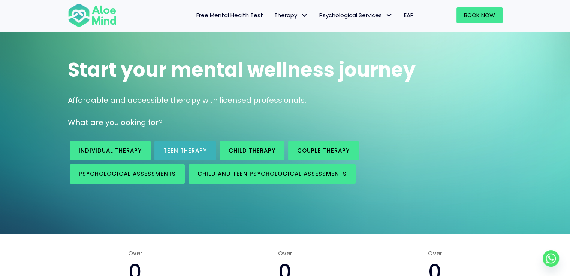 The width and height of the screenshot is (570, 276). Describe the element at coordinates (551, 259) in the screenshot. I see `a: Whatsapp` at that location.